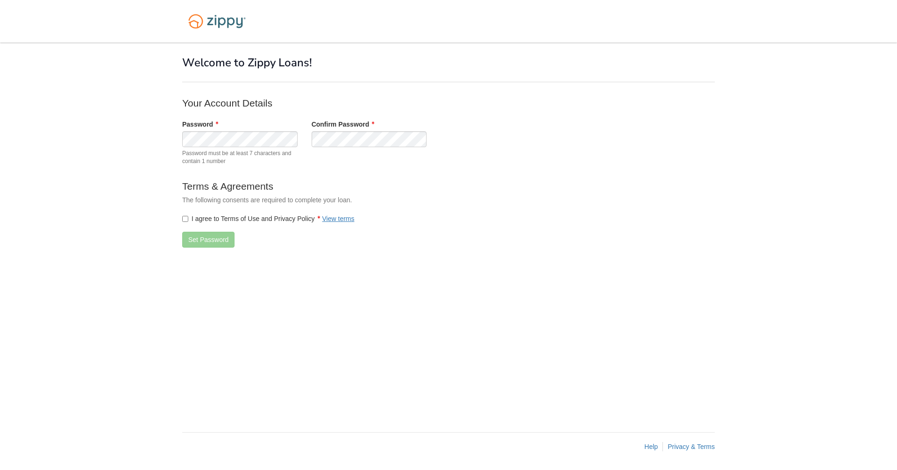 The height and width of the screenshot is (470, 897). What do you see at coordinates (338, 219) in the screenshot?
I see `a: View terms` at bounding box center [338, 219].